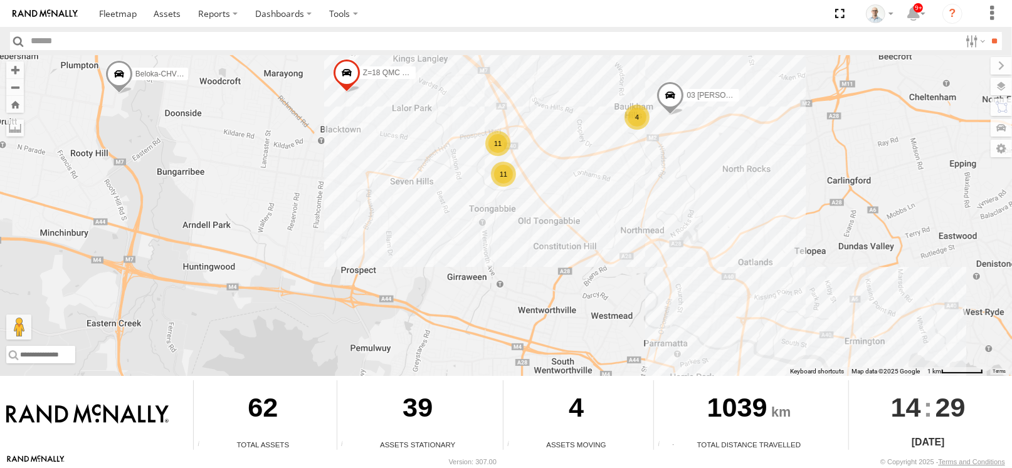 The width and height of the screenshot is (1012, 468). What do you see at coordinates (417, 410) in the screenshot?
I see `div: 39` at bounding box center [417, 410].